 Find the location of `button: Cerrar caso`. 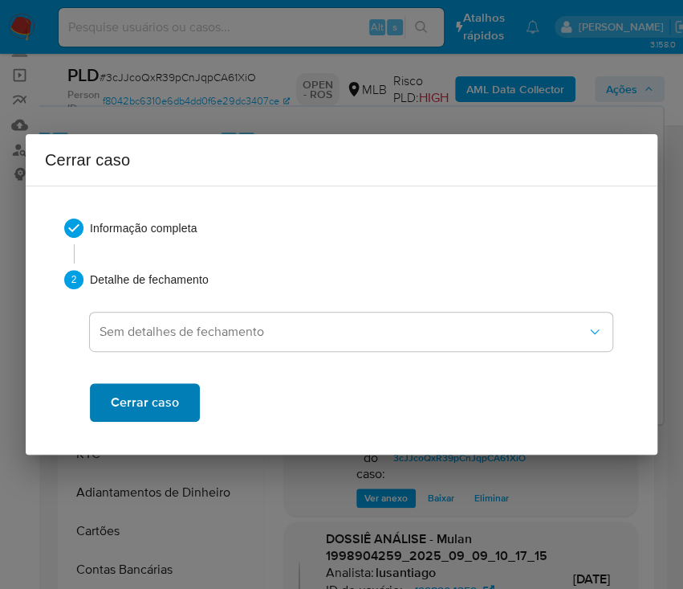

button: Cerrar caso is located at coordinates (145, 402).